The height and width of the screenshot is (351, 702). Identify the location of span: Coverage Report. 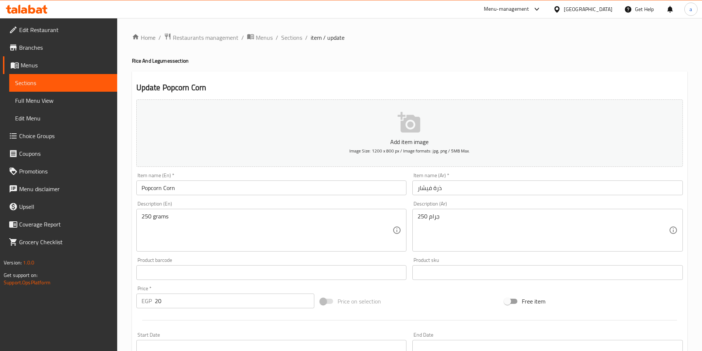
(65, 225).